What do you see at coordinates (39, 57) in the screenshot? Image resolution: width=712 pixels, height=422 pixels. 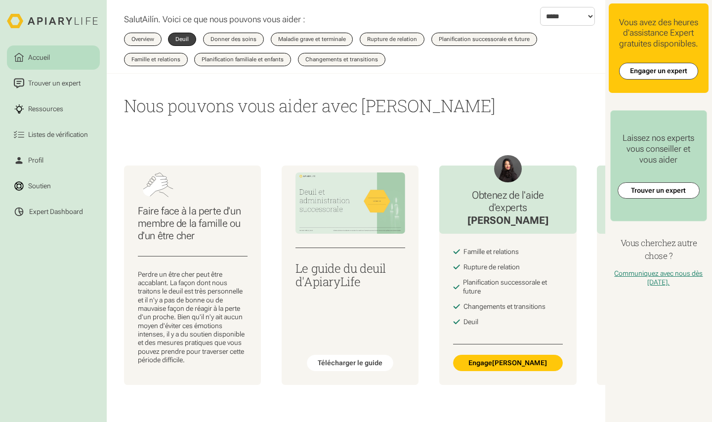 I see `div: Accueil` at bounding box center [39, 57].